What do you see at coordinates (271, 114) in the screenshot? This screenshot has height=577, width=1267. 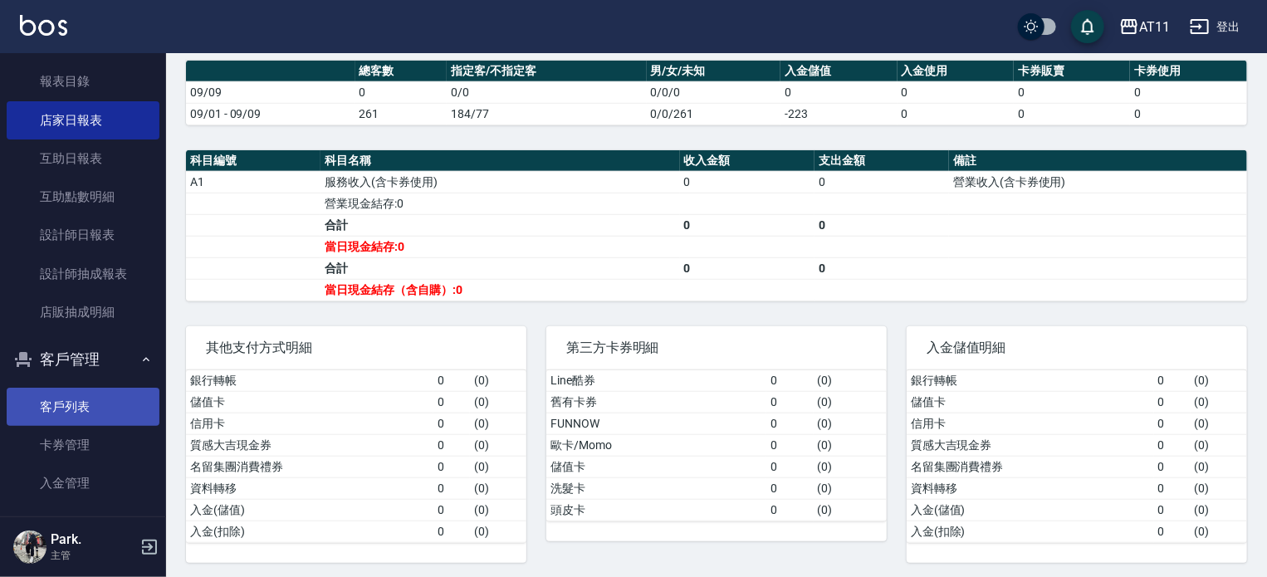 I see `td: 09/01 - 09/09` at bounding box center [271, 114].